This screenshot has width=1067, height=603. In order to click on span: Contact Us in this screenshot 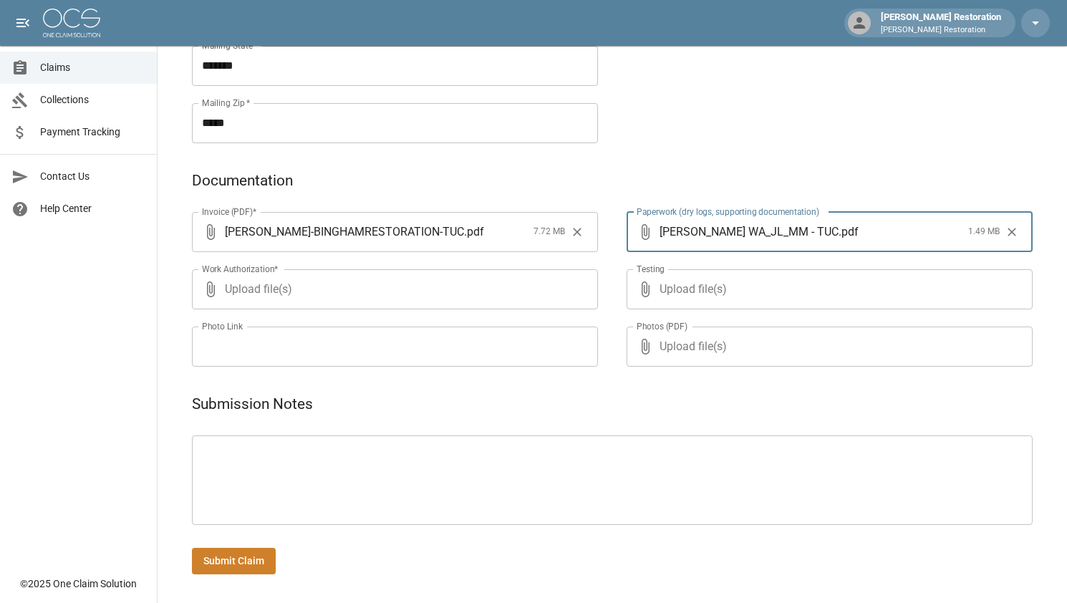, I will do `click(92, 176)`.